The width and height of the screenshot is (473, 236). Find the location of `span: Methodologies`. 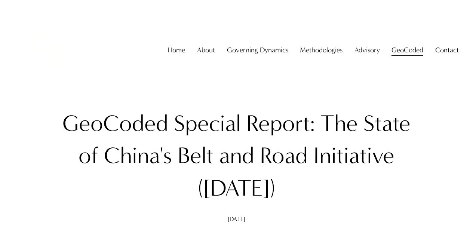

span: Methodologies is located at coordinates (321, 50).